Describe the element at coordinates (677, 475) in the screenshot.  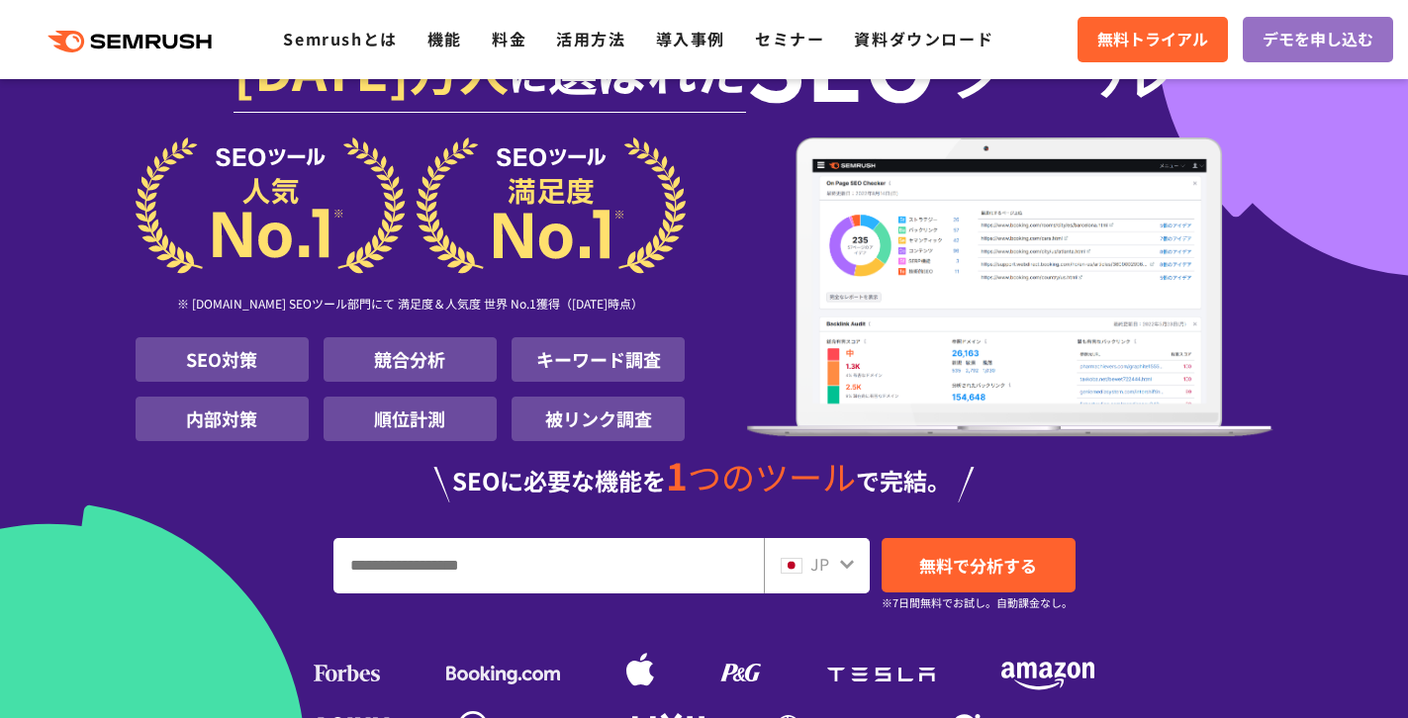
I see `span: 1` at that location.